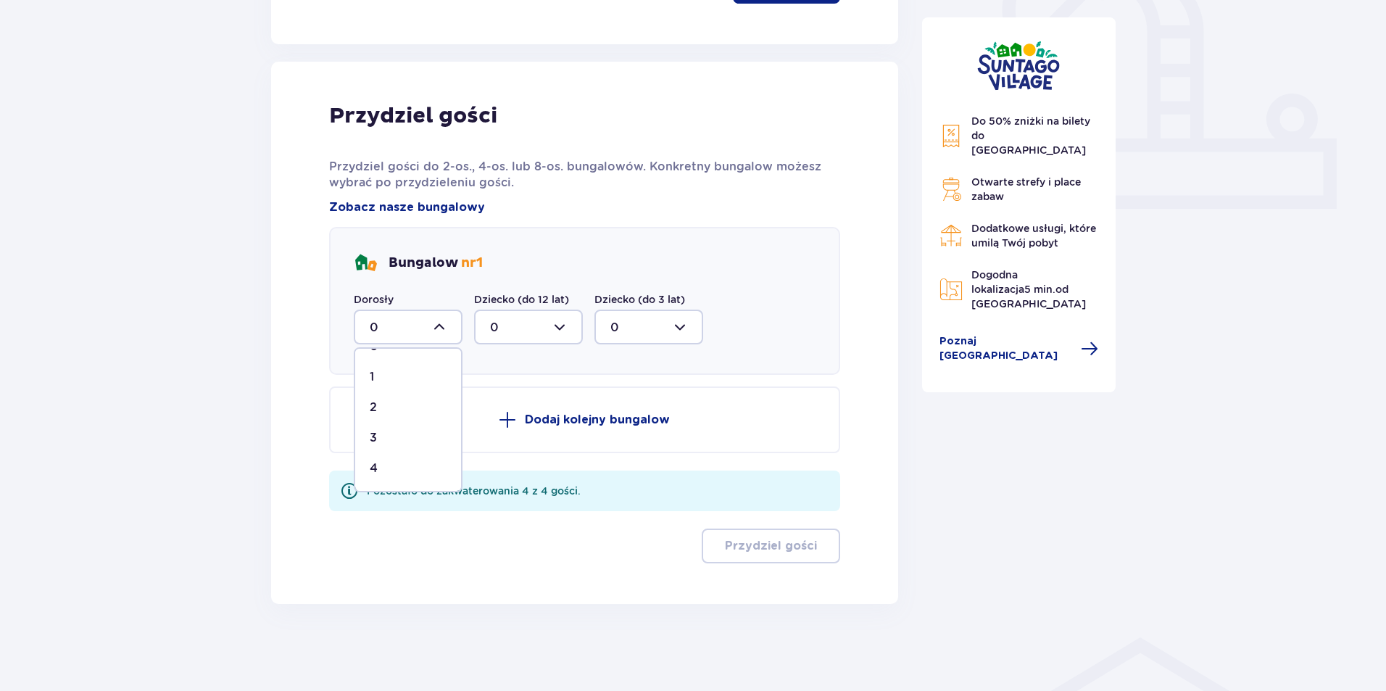 The image size is (1386, 691). What do you see at coordinates (951, 189) in the screenshot?
I see `img: Grill Icon` at bounding box center [951, 189].